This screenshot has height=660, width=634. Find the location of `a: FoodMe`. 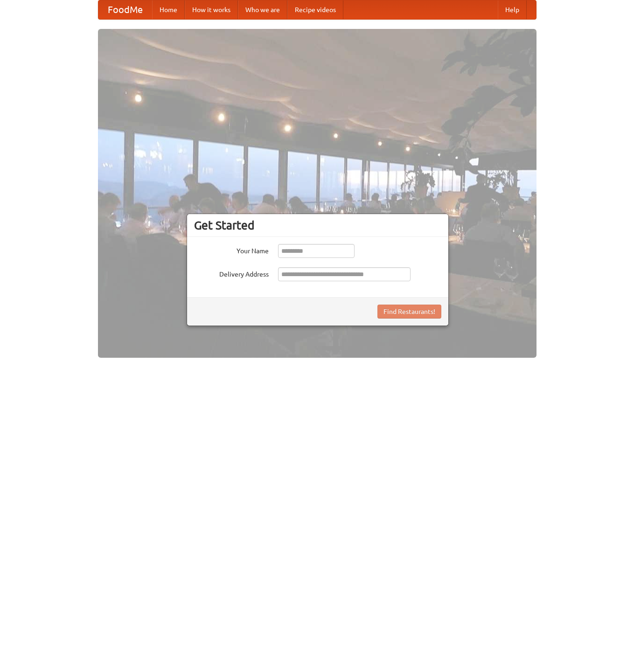

a: FoodMe is located at coordinates (125, 10).